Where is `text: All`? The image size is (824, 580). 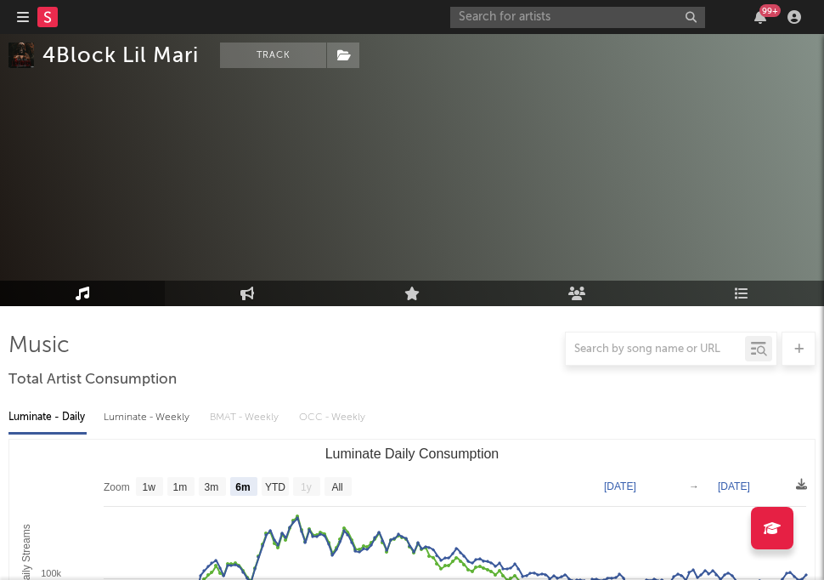 text: All is located at coordinates (337, 487).